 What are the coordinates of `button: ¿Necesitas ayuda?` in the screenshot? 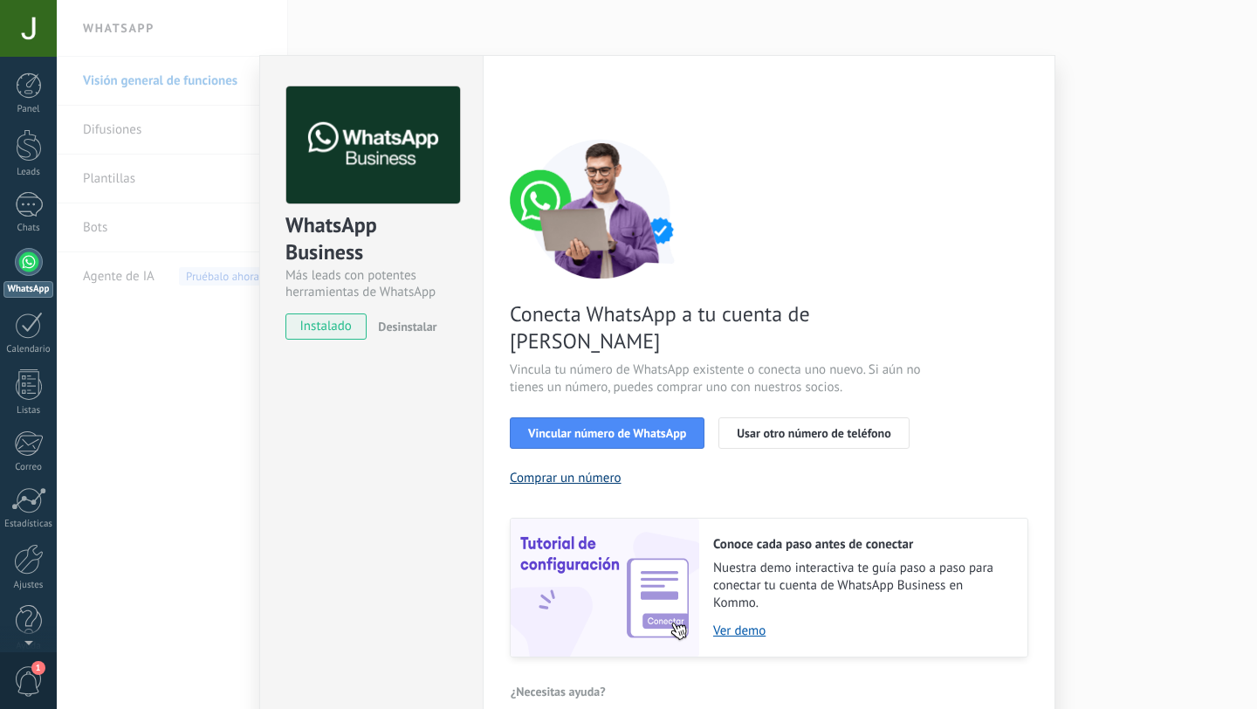 It's located at (558, 691).